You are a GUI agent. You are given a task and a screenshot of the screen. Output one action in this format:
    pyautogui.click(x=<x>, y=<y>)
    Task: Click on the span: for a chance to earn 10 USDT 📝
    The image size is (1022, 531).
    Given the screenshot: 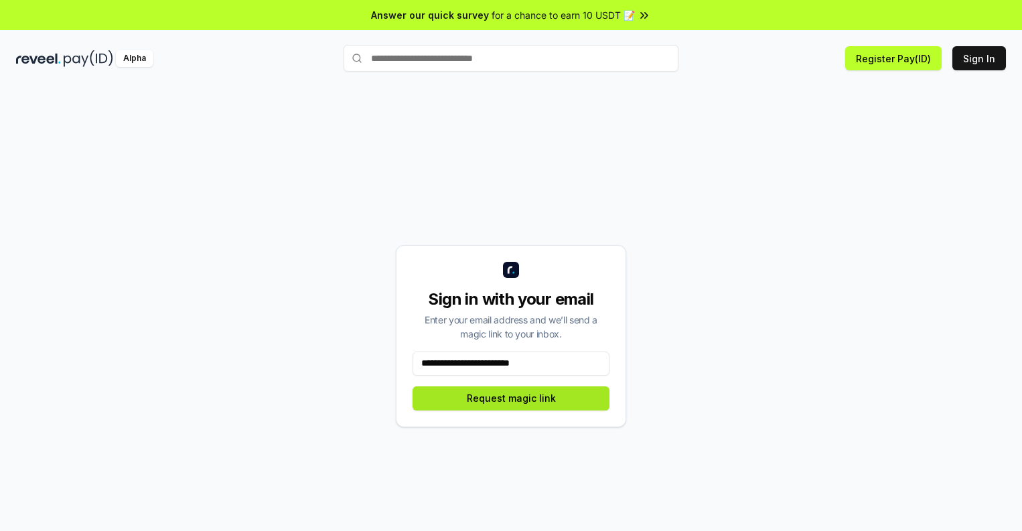 What is the action you would take?
    pyautogui.click(x=563, y=15)
    